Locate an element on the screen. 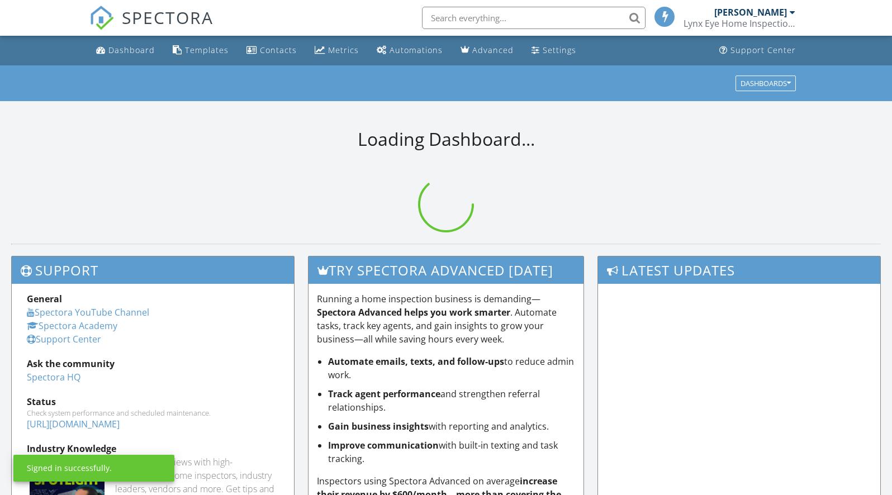 This screenshot has height=495, width=892. a: Settings is located at coordinates (554, 50).